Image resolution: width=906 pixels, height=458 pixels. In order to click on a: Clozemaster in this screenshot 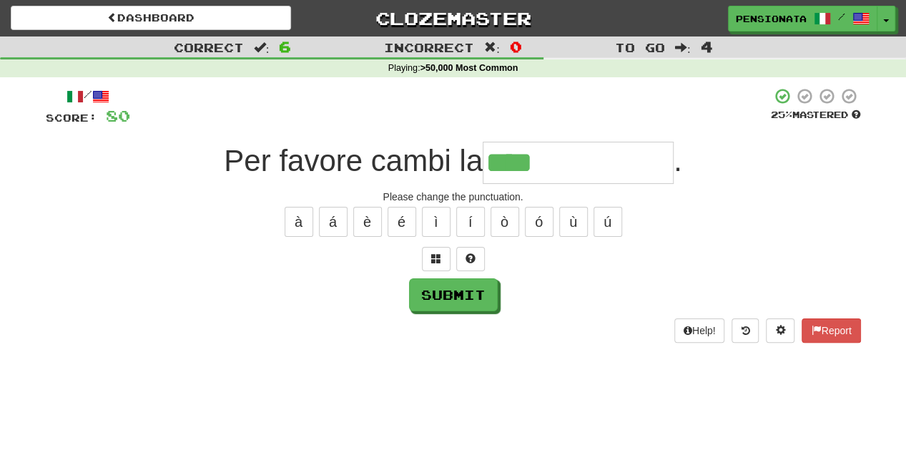, I will do `click(453, 18)`.